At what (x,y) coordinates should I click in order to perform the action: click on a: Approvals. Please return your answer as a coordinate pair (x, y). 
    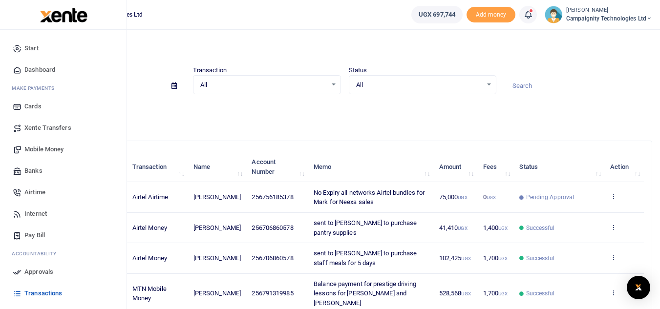
    Looking at the image, I should click on (63, 272).